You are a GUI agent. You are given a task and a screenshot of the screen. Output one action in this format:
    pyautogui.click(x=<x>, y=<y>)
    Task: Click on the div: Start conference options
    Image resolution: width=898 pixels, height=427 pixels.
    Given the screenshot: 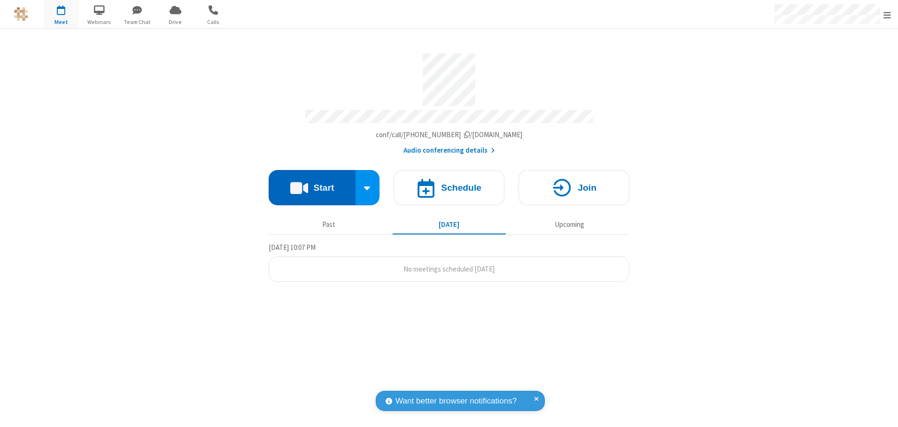 What is the action you would take?
    pyautogui.click(x=368, y=187)
    